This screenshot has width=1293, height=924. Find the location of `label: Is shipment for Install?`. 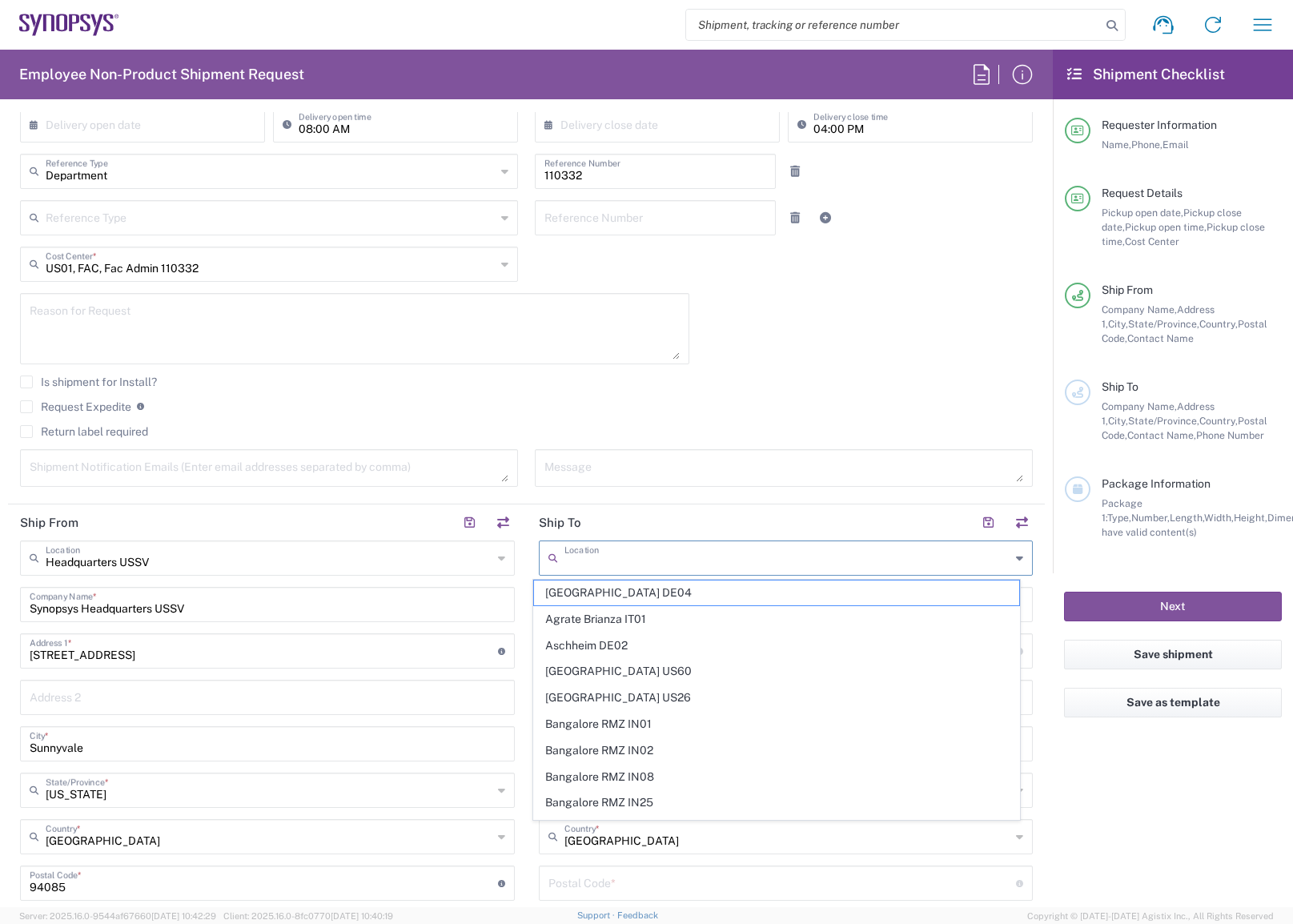

label: Is shipment for Install? is located at coordinates (88, 382).